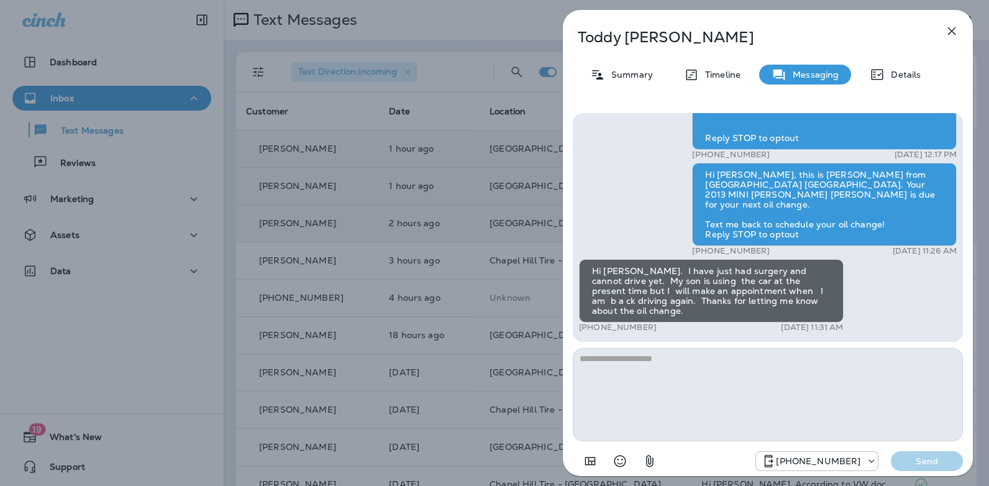 The image size is (989, 486). I want to click on button: Select an emoji, so click(620, 461).